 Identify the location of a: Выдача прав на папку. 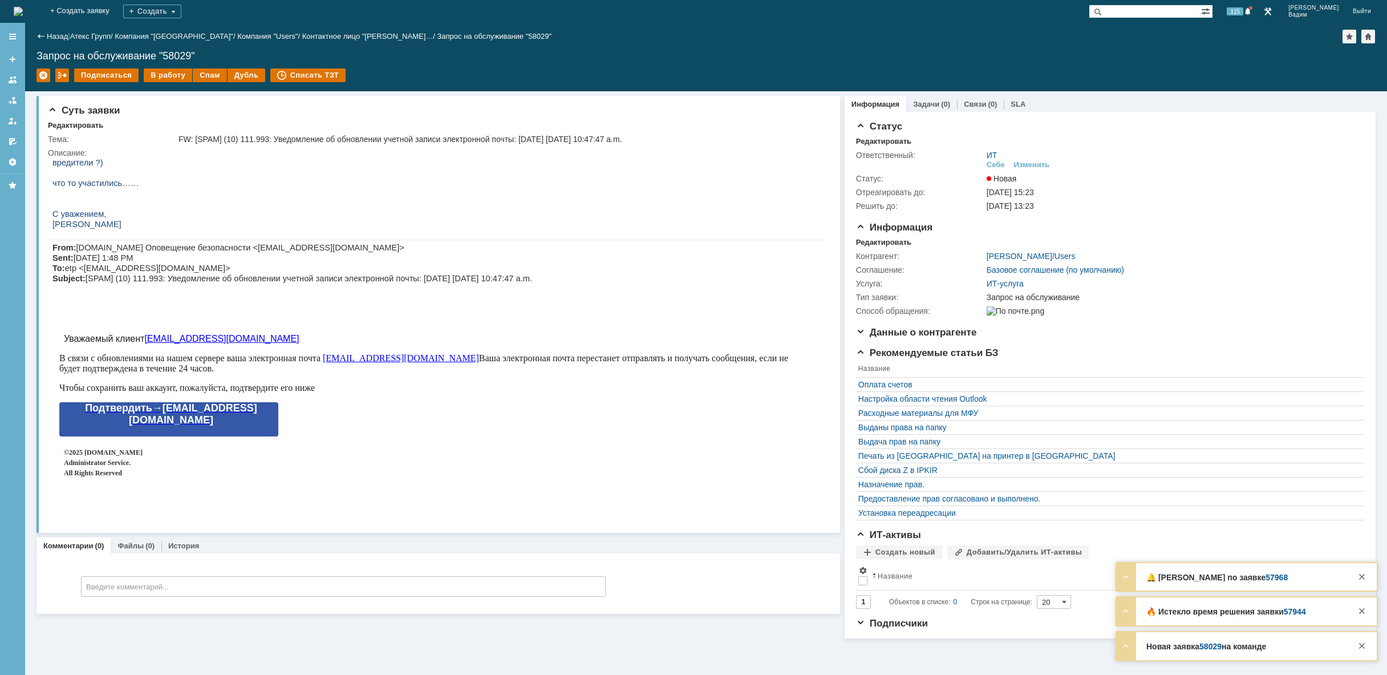
(1107, 441).